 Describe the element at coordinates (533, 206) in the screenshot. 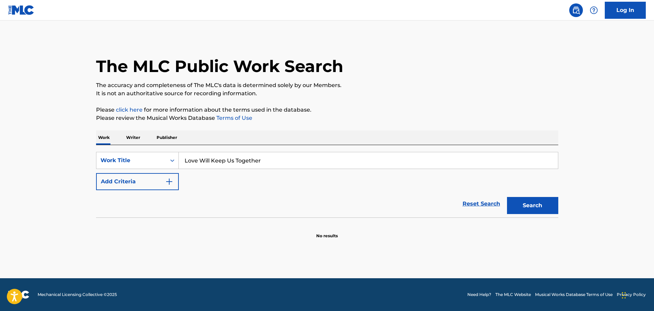

I see `button: Search` at that location.